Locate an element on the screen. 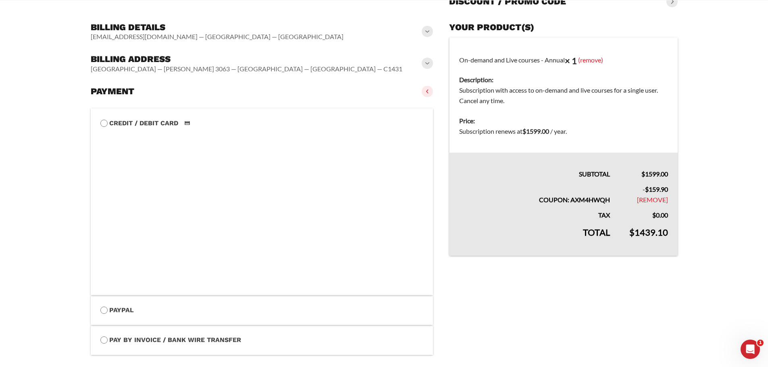 The width and height of the screenshot is (768, 367). label: Pay by Invoice / Bank Wire Transfer is located at coordinates (262, 340).